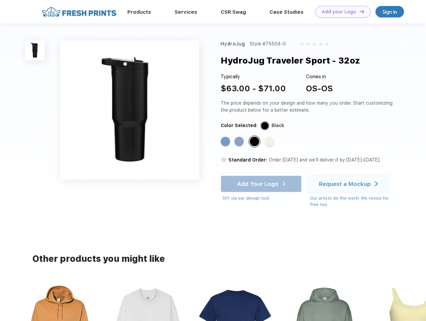 The image size is (426, 321). Describe the element at coordinates (225, 142) in the screenshot. I see `div: Light Blue` at that location.